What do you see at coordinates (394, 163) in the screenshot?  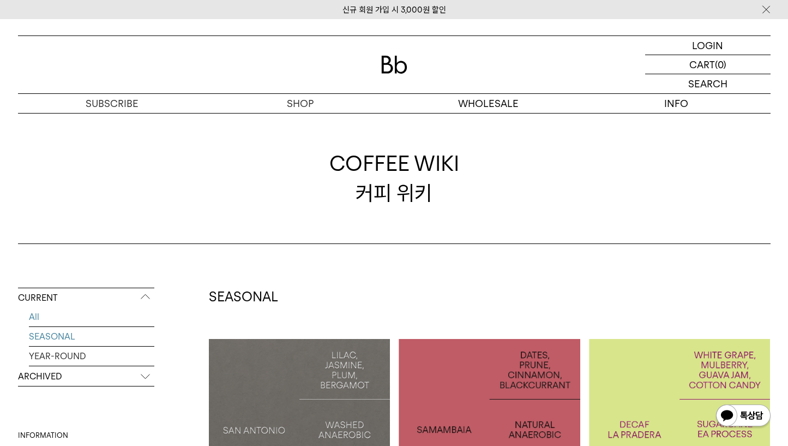 I see `span: COFFEE WIKI` at bounding box center [394, 163].